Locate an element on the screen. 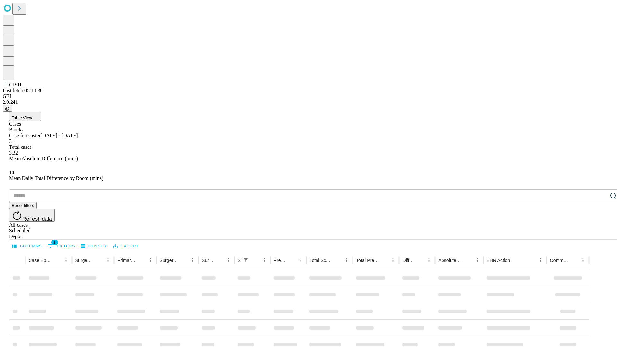  div: Scheduled In Room Duration is located at coordinates (239, 260).